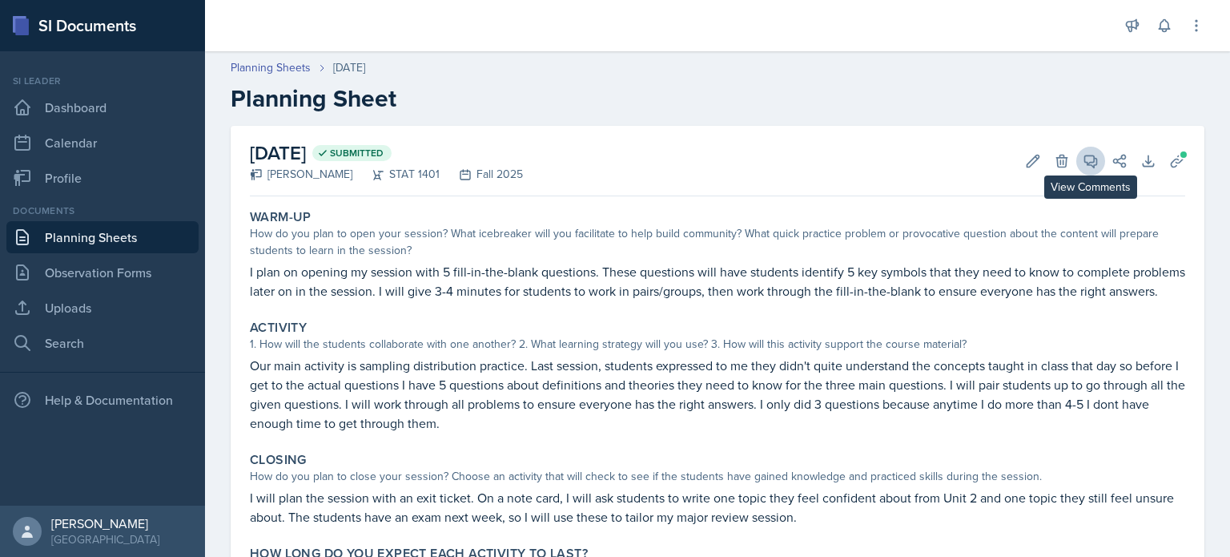  What do you see at coordinates (1091, 161) in the screenshot?
I see `button: View Comments` at bounding box center [1091, 161].